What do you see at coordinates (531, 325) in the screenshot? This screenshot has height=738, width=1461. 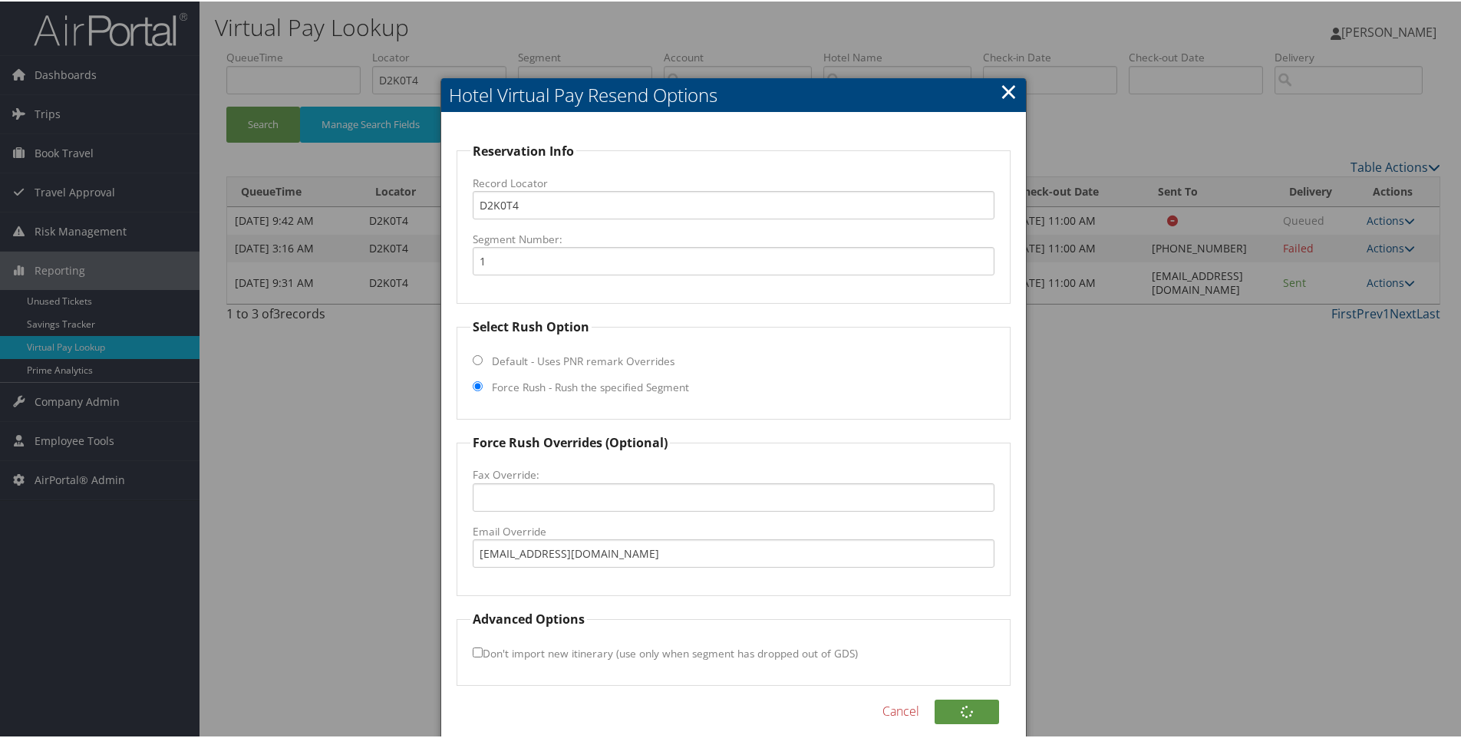 I see `legend: Select Rush Option` at bounding box center [531, 325].